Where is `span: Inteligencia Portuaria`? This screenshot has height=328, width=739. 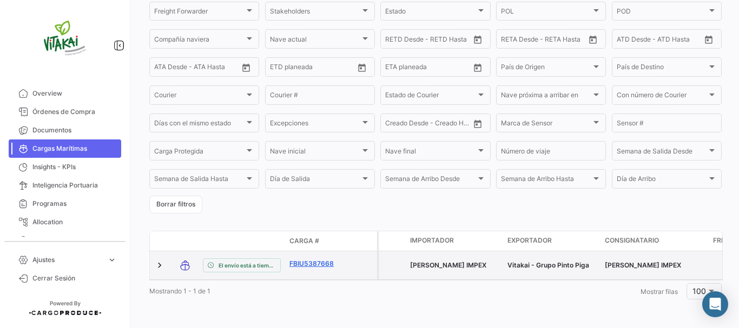 span: Inteligencia Portuaria is located at coordinates (75, 185).